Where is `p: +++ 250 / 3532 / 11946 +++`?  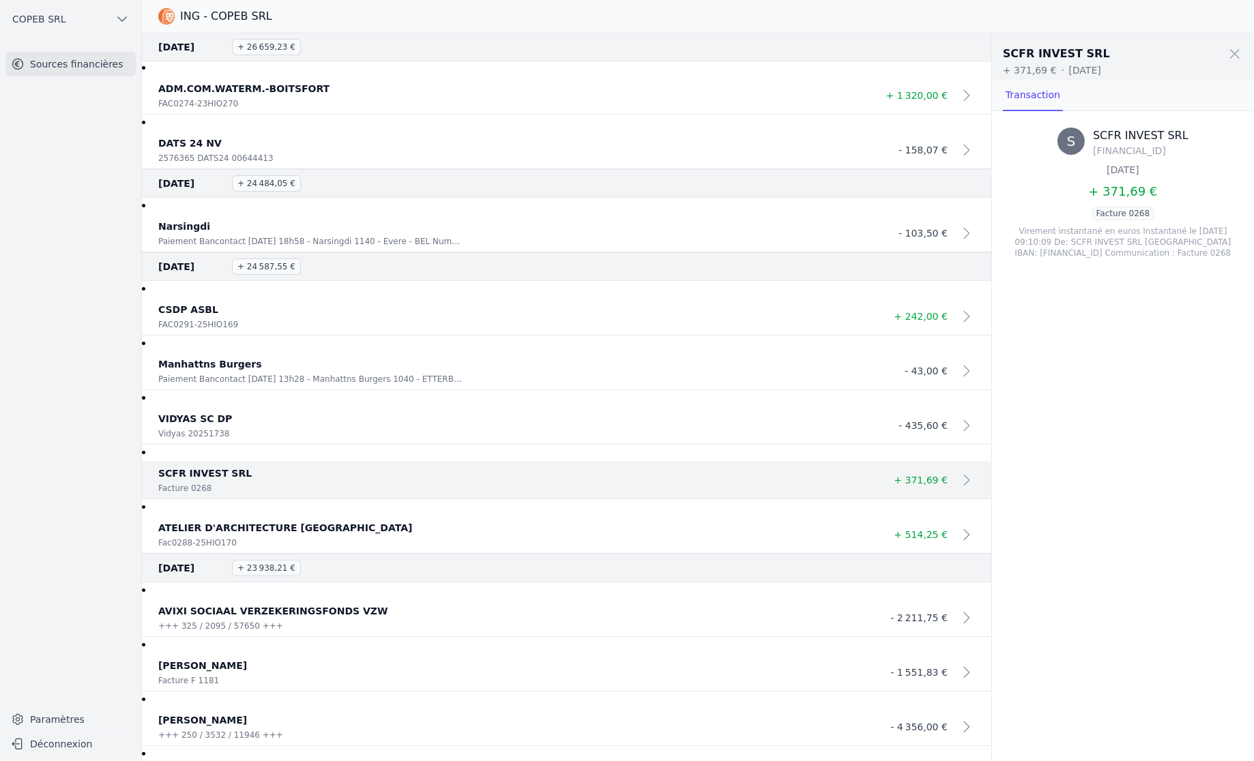
p: +++ 250 / 3532 / 11946 +++ is located at coordinates (311, 735).